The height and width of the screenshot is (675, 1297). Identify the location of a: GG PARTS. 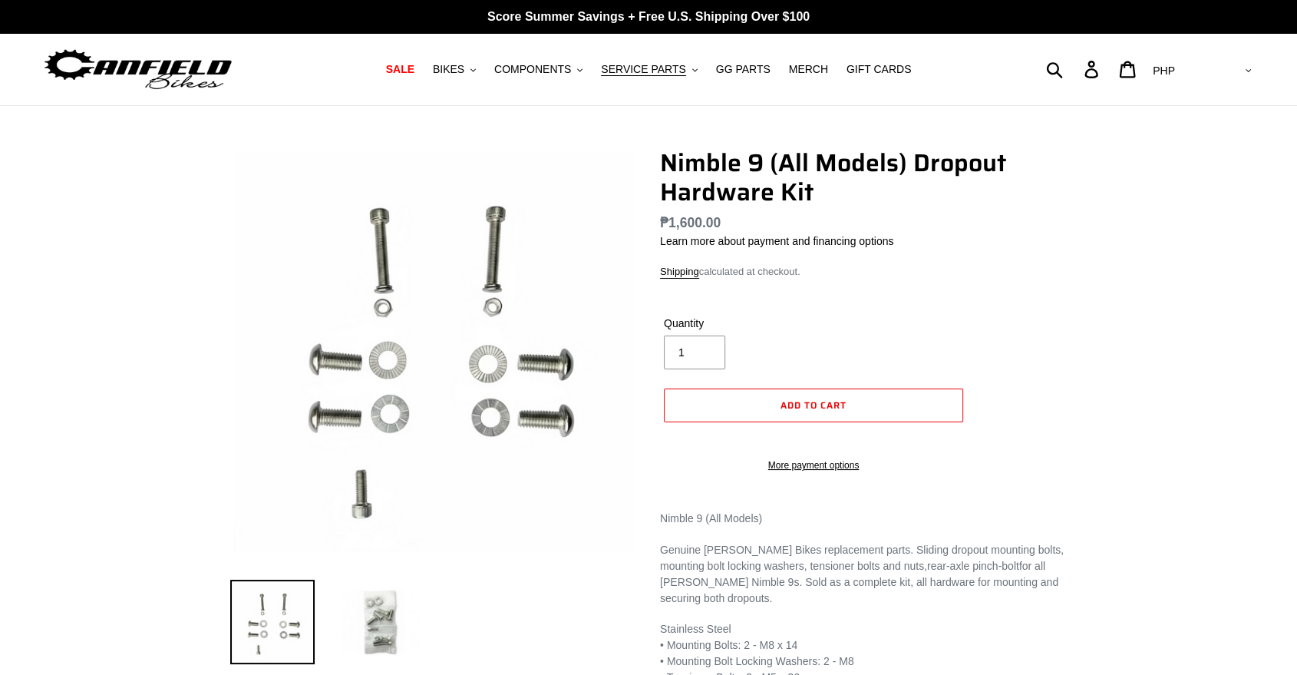
(743, 69).